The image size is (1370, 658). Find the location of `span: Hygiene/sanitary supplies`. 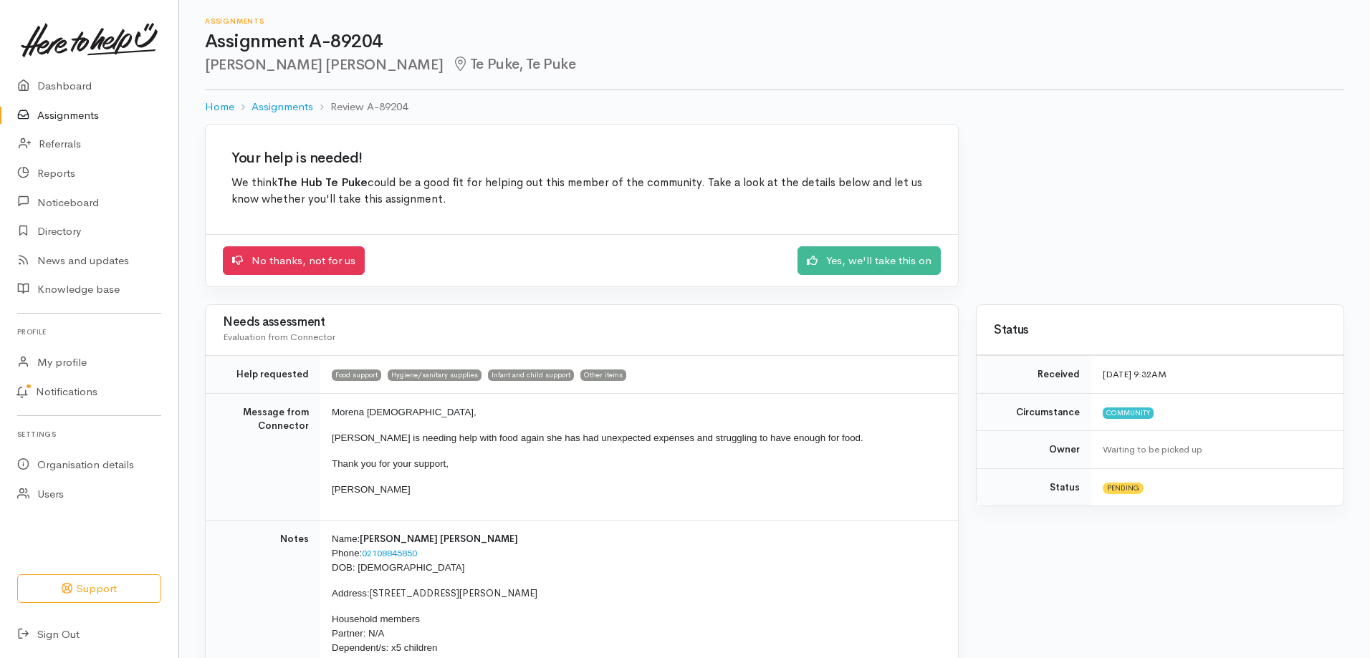

span: Hygiene/sanitary supplies is located at coordinates (434, 375).